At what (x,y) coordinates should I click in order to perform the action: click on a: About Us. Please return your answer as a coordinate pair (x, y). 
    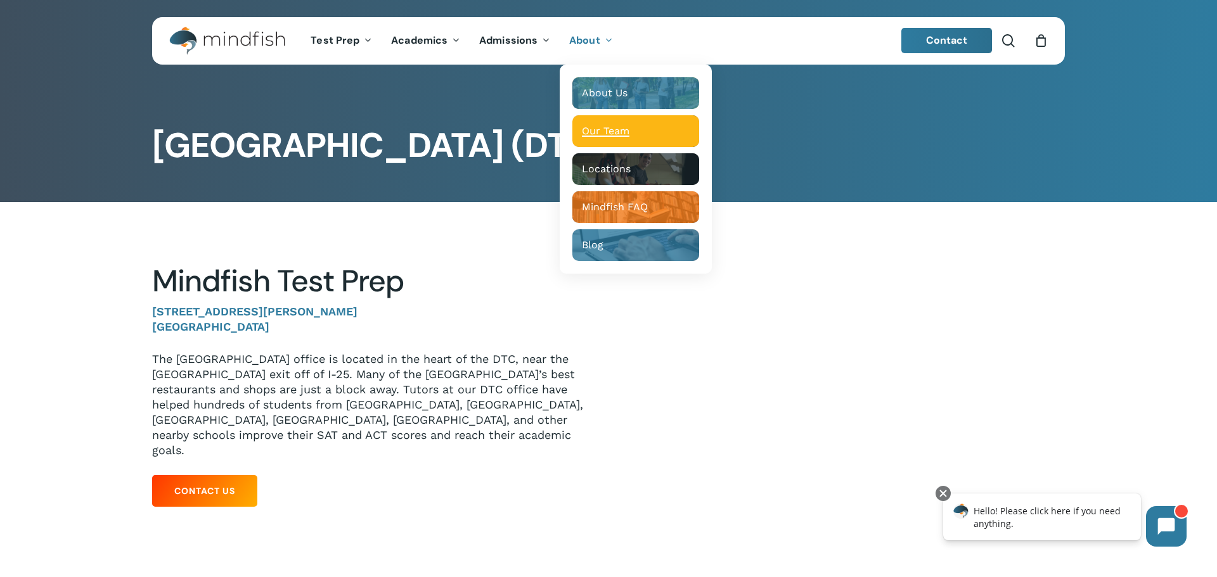
    Looking at the image, I should click on (636, 93).